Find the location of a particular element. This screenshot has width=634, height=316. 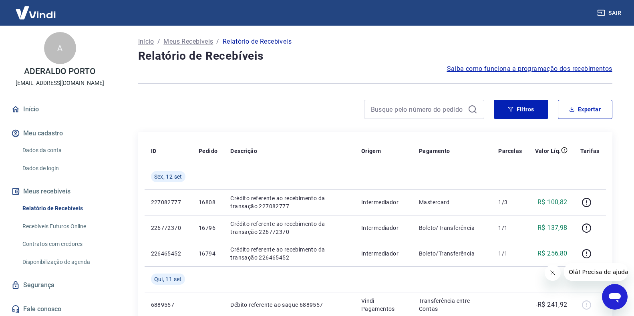

p: 226465452 is located at coordinates (168, 254).